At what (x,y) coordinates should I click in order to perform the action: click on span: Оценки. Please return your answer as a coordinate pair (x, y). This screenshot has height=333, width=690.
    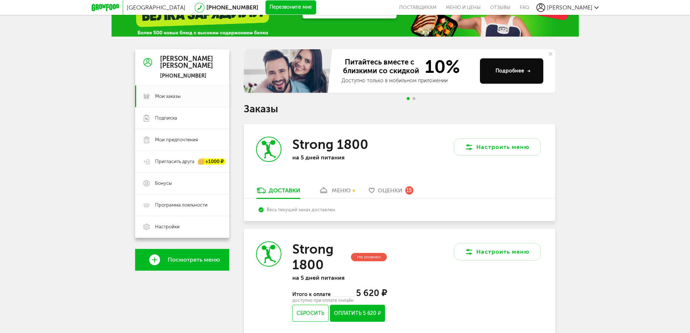
    Looking at the image, I should click on (390, 190).